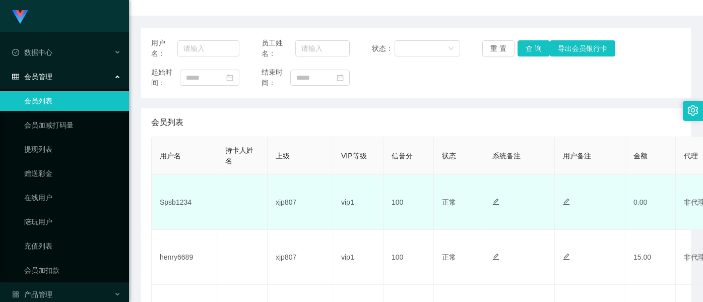 Image resolution: width=703 pixels, height=302 pixels. I want to click on a: 陪玩用户, so click(73, 222).